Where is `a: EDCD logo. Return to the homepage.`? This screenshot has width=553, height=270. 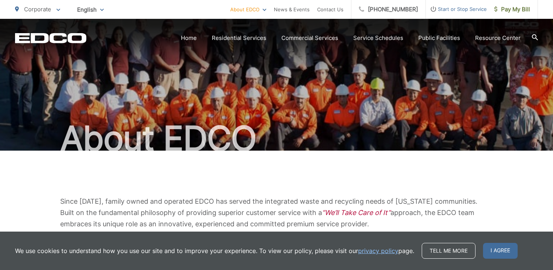 a: EDCD logo. Return to the homepage. is located at coordinates (51, 38).